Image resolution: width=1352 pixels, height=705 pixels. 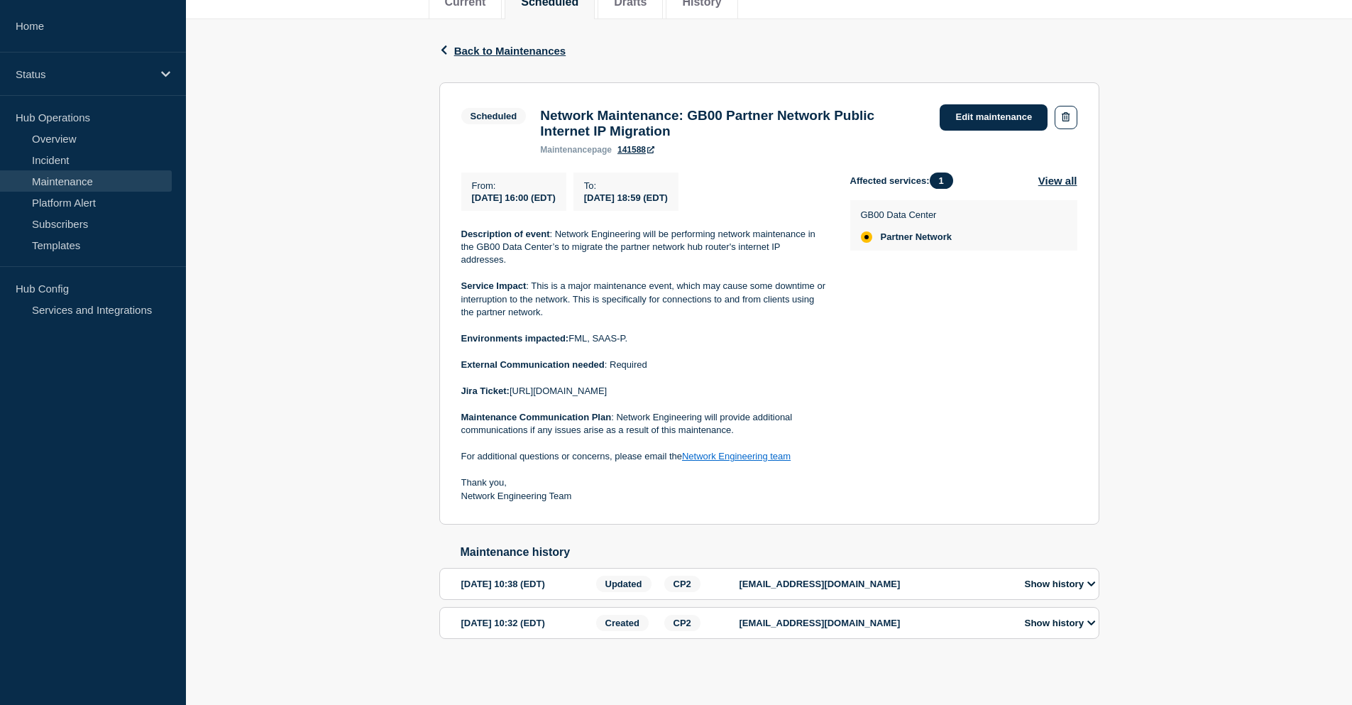 What do you see at coordinates (644, 365) in the screenshot?
I see `p: : Required` at bounding box center [644, 365].